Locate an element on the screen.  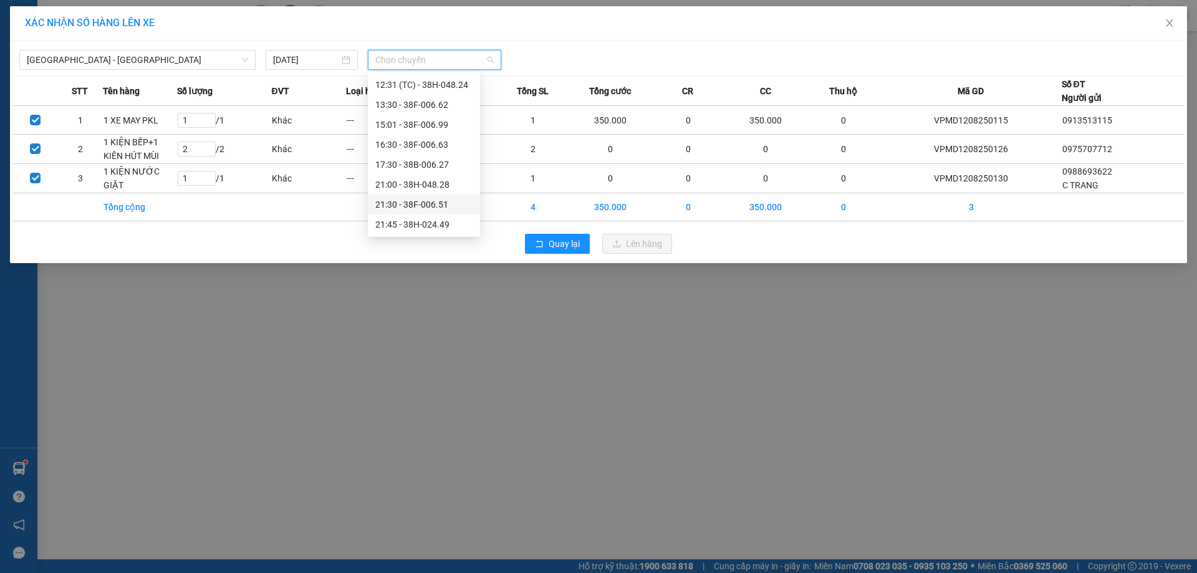
td: 1 KIỆN BẾP+1 KIÊN HÚT MÙI is located at coordinates (140, 149).